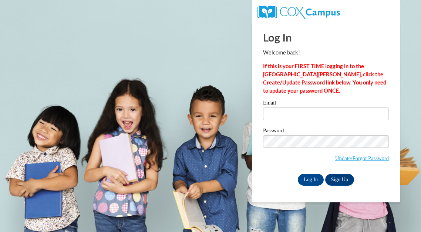 The width and height of the screenshot is (421, 232). I want to click on a: COX Campus, so click(299, 11).